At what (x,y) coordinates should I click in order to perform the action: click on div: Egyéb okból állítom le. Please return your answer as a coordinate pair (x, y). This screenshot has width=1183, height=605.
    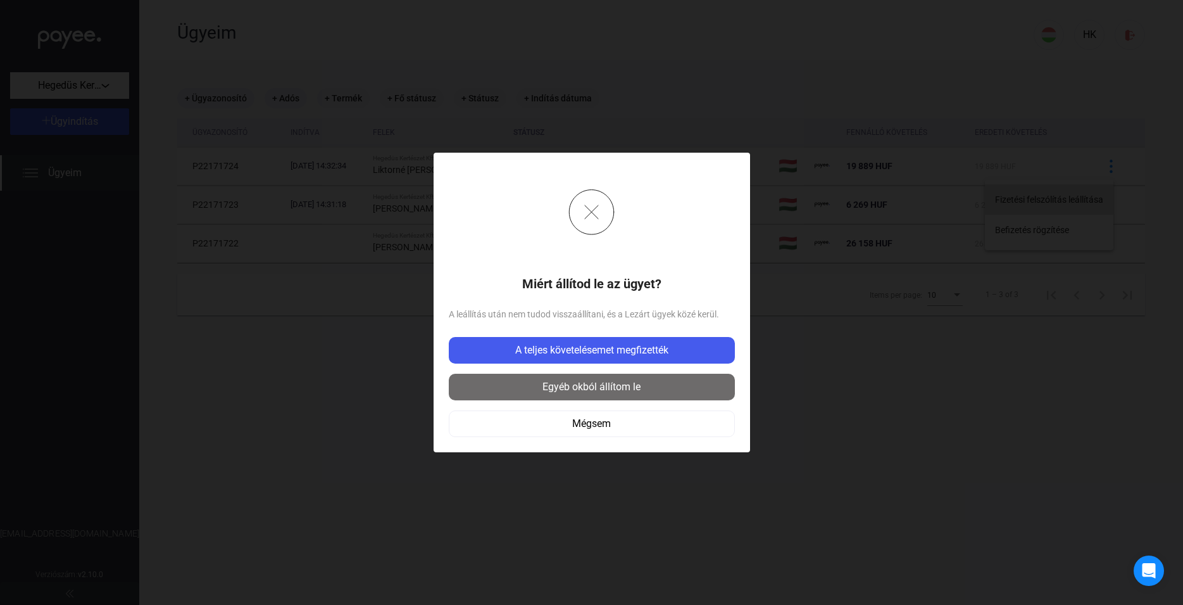
    Looking at the image, I should click on (592, 387).